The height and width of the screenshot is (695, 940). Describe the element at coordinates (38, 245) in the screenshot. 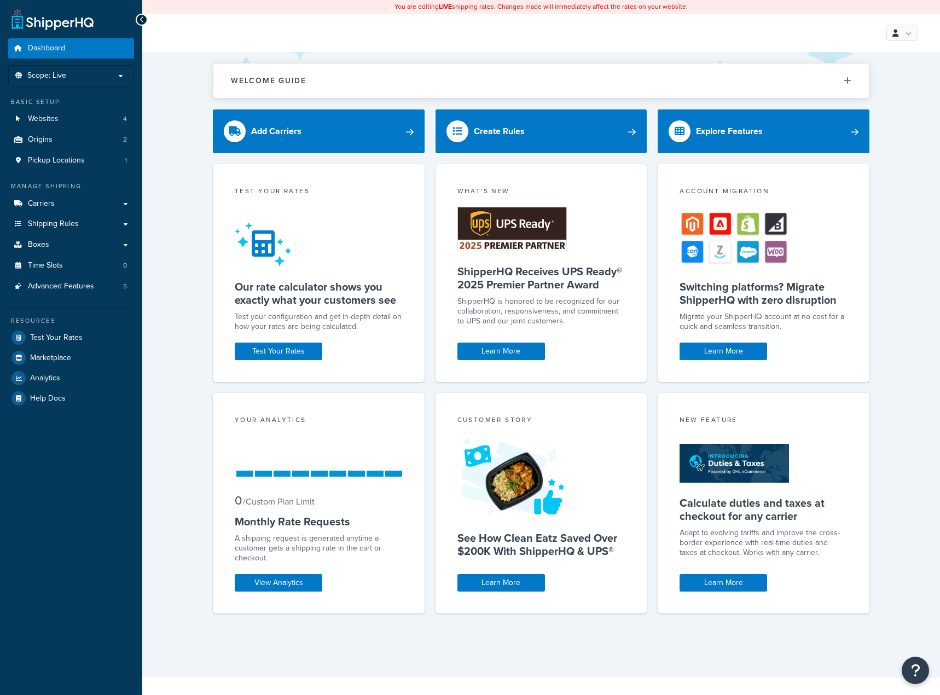

I see `span: Boxes` at that location.